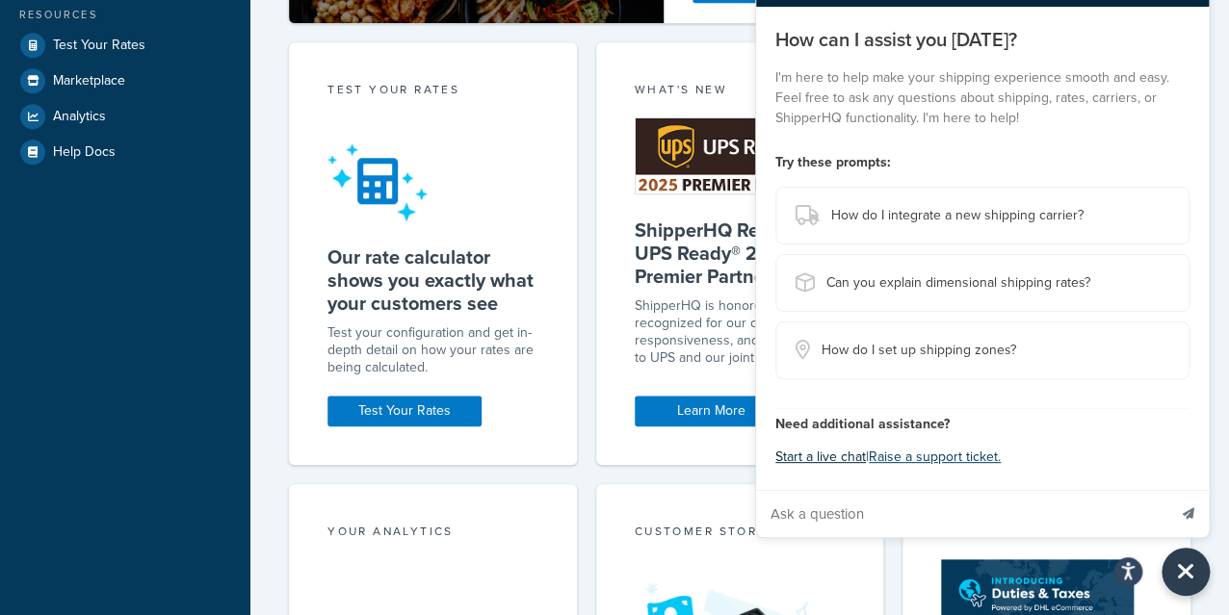 The height and width of the screenshot is (615, 1229). What do you see at coordinates (125, 81) in the screenshot?
I see `li: Marketplace` at bounding box center [125, 81].